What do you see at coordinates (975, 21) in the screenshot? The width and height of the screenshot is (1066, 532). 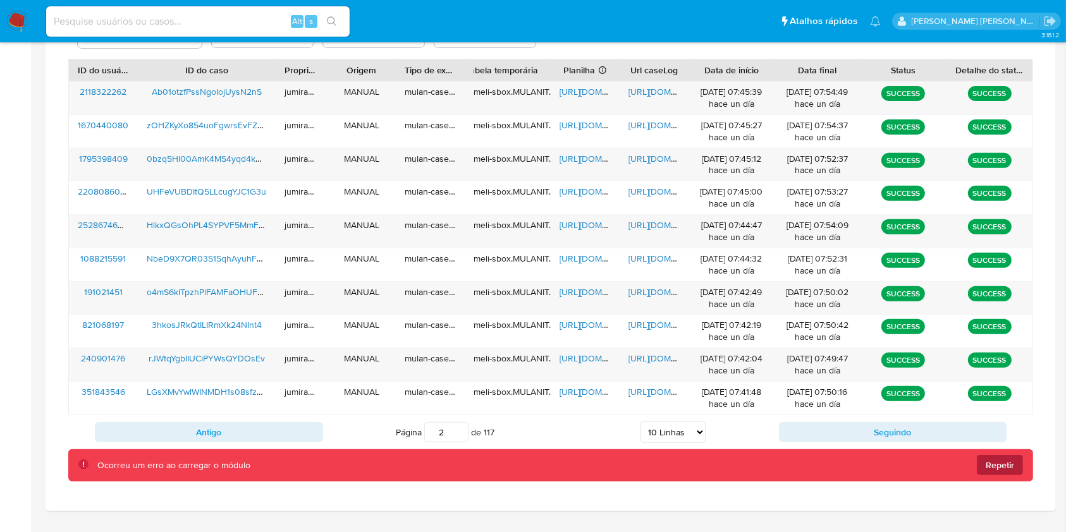 I see `p: juliane.miranda@mercadolivre.com` at bounding box center [975, 21].